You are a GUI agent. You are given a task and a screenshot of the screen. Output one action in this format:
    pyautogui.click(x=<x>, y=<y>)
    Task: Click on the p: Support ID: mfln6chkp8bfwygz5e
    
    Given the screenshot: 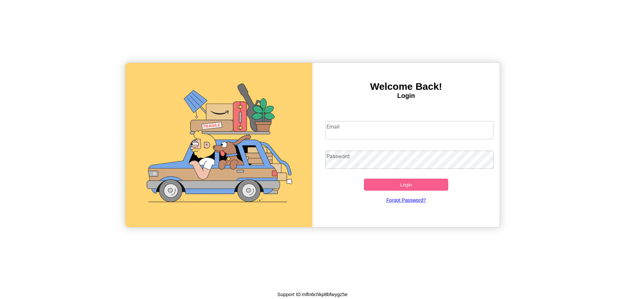 What is the action you would take?
    pyautogui.click(x=313, y=294)
    